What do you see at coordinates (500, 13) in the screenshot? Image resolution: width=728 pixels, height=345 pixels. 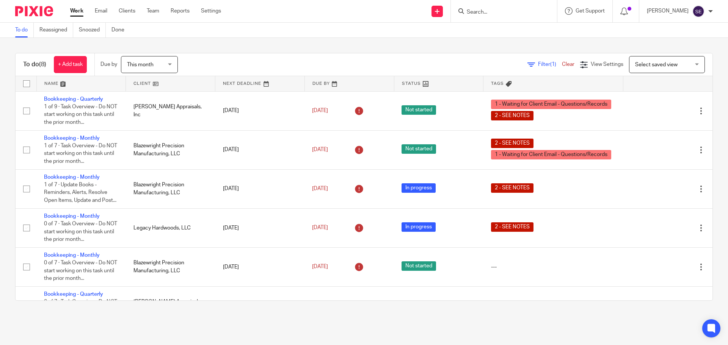 I see `input: Search` at bounding box center [500, 13].